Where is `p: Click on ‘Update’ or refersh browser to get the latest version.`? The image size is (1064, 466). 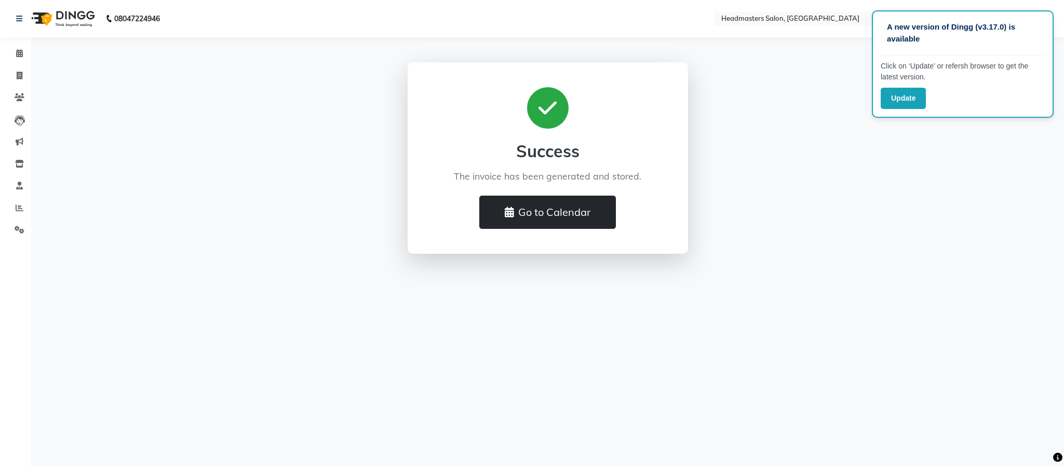 p: Click on ‘Update’ or refersh browser to get the latest version. is located at coordinates (963, 72).